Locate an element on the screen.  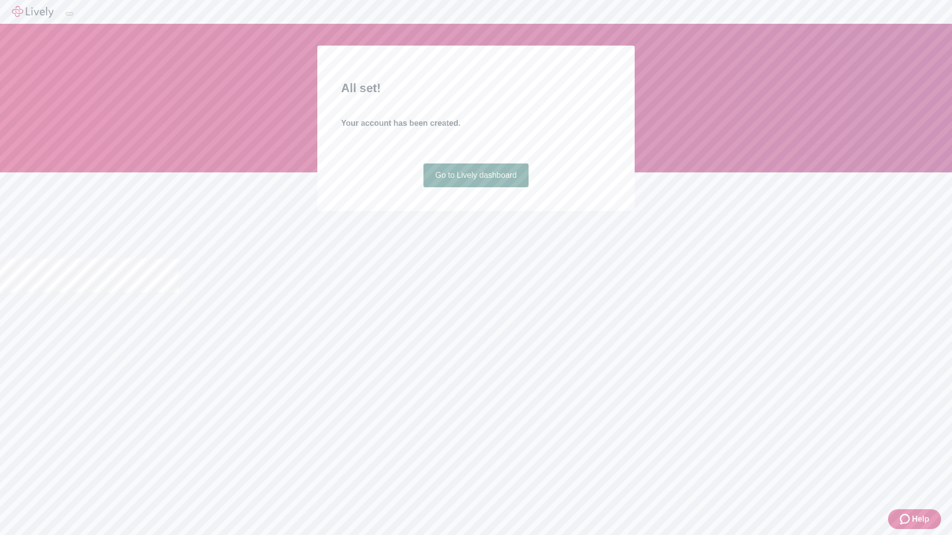
h2: All set! is located at coordinates (476, 88).